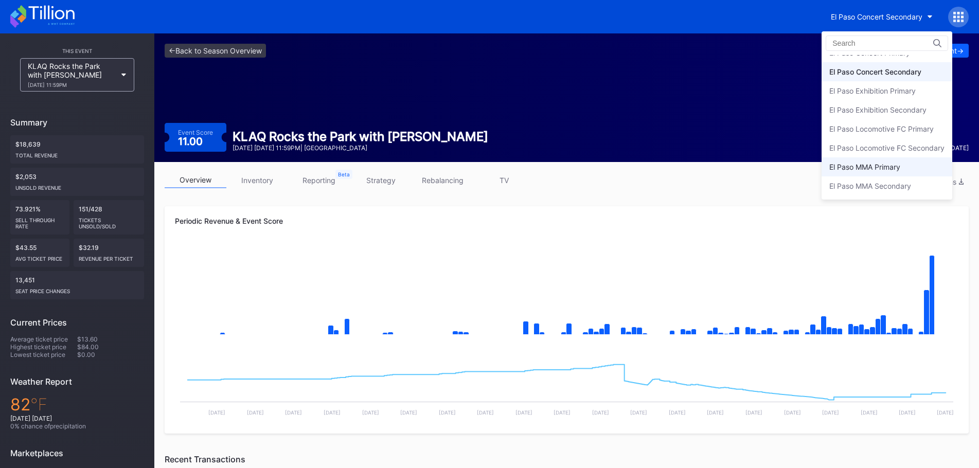 This screenshot has width=979, height=468. What do you see at coordinates (877, 110) in the screenshot?
I see `div: El Paso Exhibition Secondary` at bounding box center [877, 110].